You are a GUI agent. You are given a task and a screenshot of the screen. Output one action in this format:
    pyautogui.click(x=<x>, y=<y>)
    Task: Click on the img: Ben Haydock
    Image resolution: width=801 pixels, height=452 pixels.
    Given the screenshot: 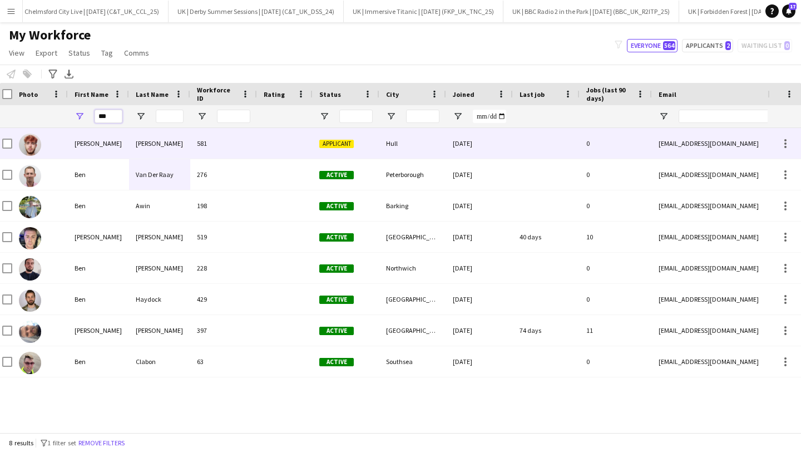 What is the action you would take?
    pyautogui.click(x=30, y=300)
    